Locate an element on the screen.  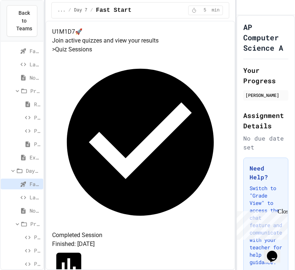
div: Chat with us now!Close is located at coordinates (27, 25).